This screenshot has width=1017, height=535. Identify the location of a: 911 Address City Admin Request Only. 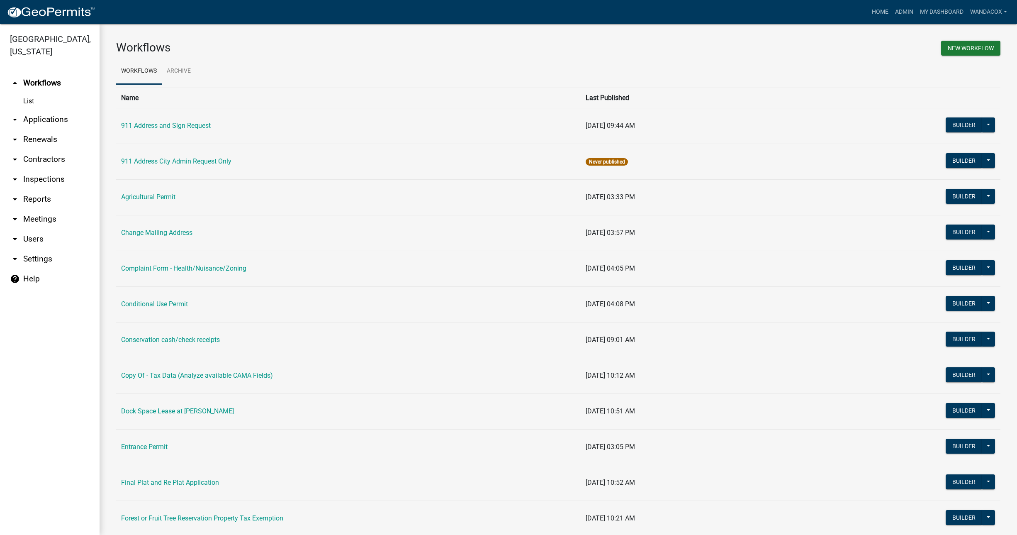
(176, 161).